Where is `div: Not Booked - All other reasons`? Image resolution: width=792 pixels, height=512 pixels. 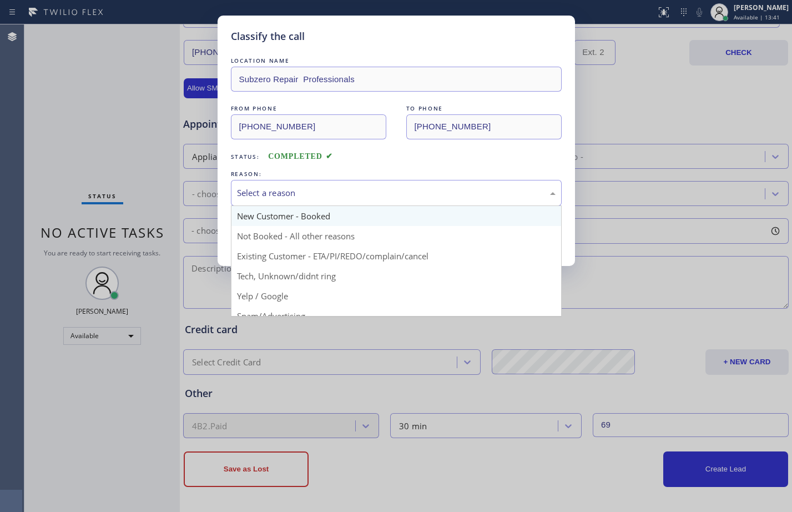
div: Not Booked - All other reasons is located at coordinates (396, 236).